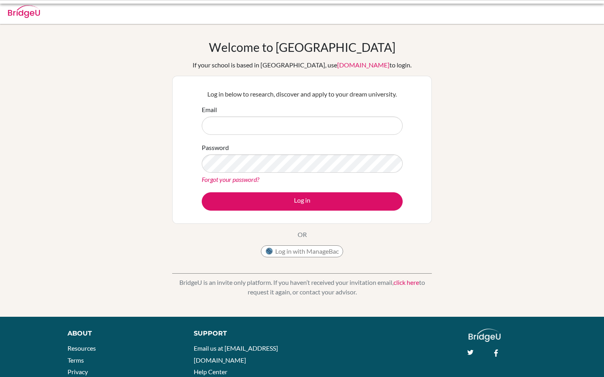 The height and width of the screenshot is (377, 604). I want to click on div: About, so click(121, 334).